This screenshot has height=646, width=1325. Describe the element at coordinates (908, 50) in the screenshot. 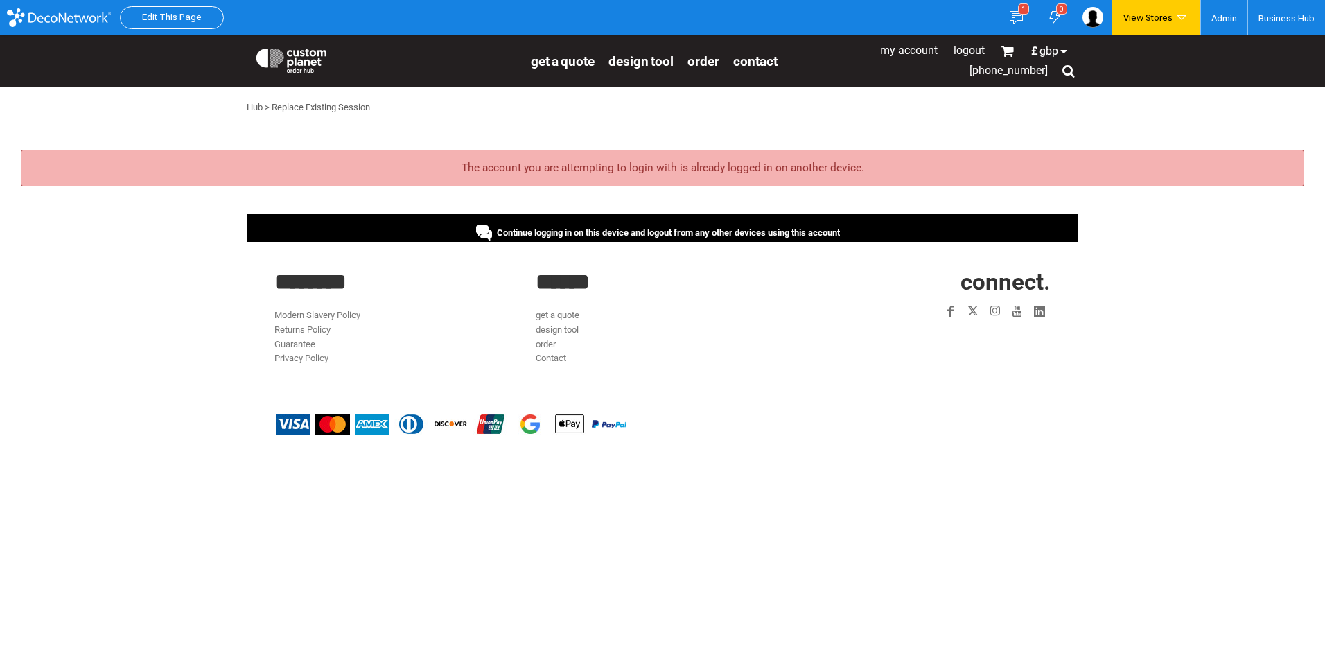

I see `a: My Account` at that location.